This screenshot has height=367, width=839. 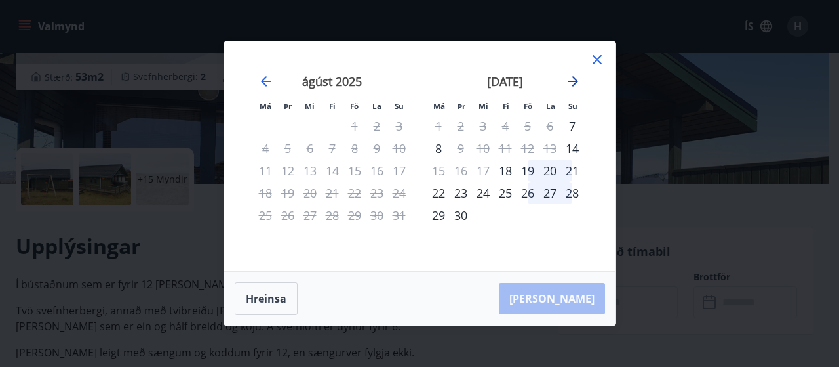 I want to click on td: Not available. laugardagur, 2. ágúst 2025, so click(x=377, y=126).